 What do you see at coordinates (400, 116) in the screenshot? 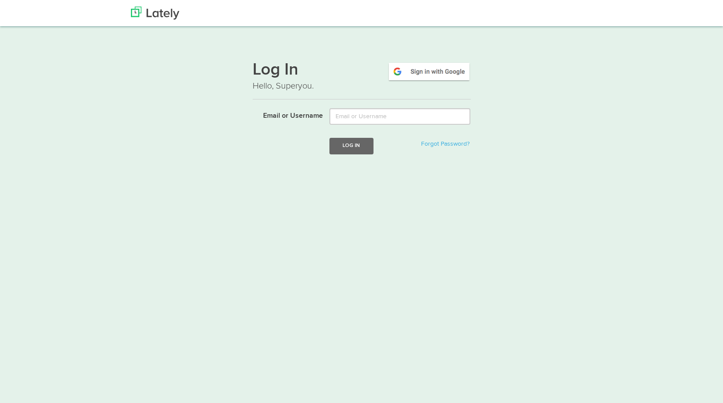
I see `input: Email or Username` at bounding box center [400, 116].